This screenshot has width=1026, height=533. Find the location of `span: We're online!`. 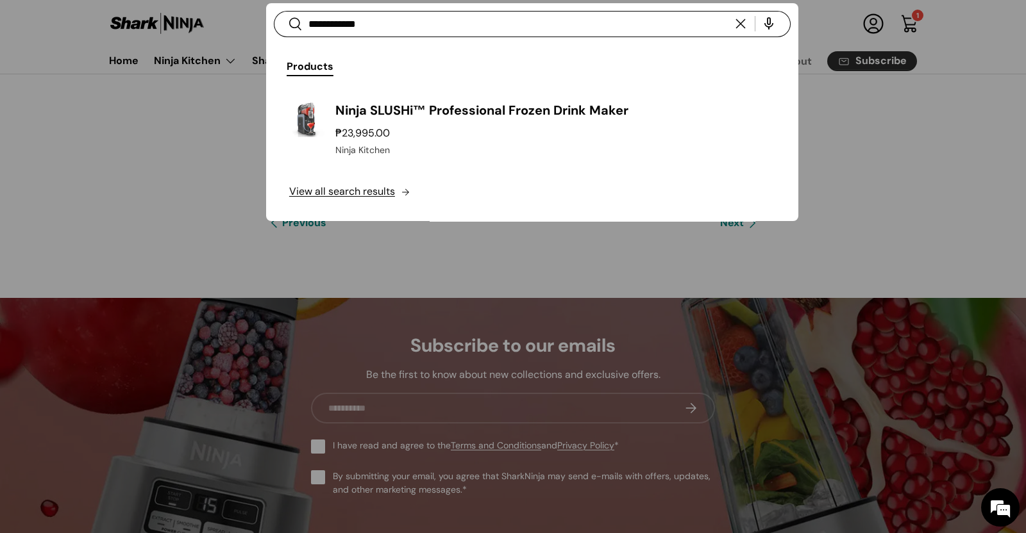

span: We're online! is located at coordinates (126, 226).